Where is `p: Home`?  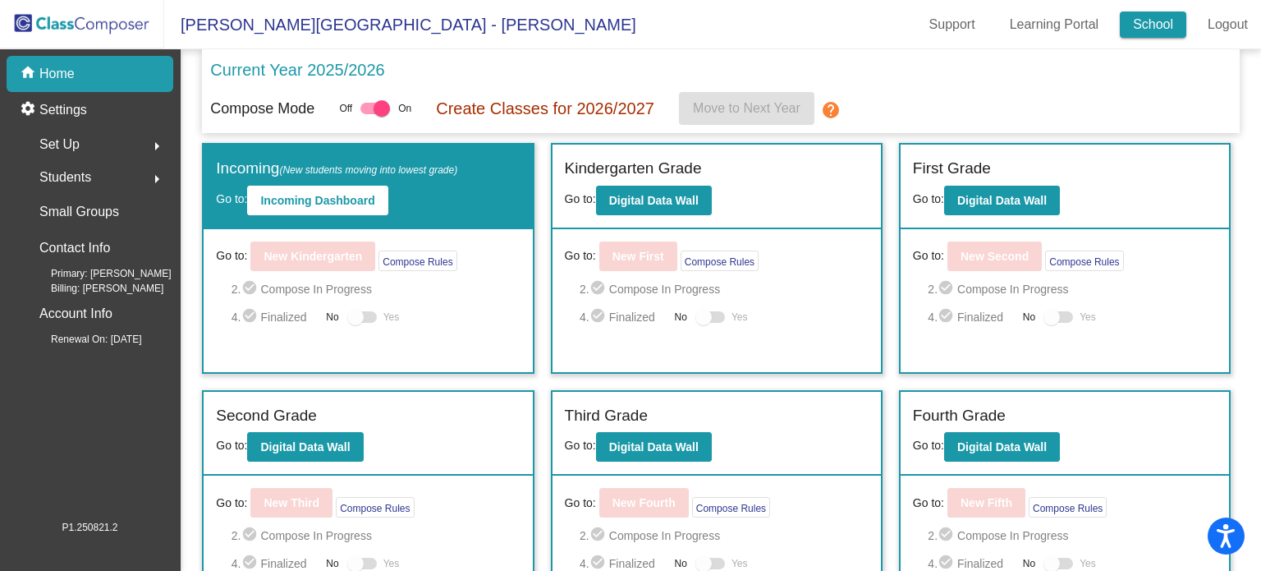 p: Home is located at coordinates (57, 74).